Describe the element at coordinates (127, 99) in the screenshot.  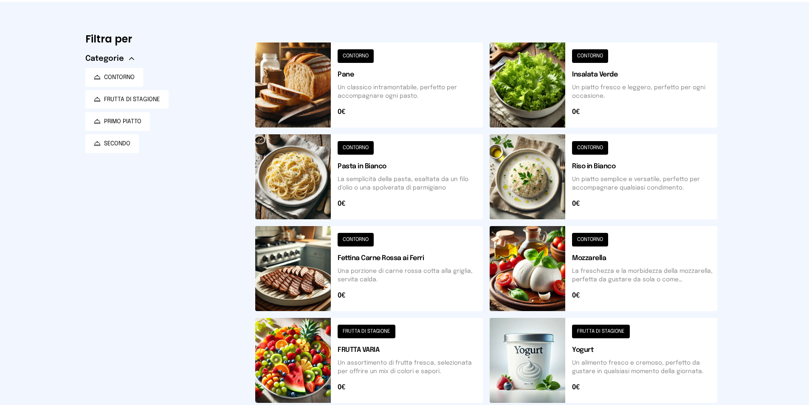
I see `button: FRUTTA DI STAGIONE` at that location.